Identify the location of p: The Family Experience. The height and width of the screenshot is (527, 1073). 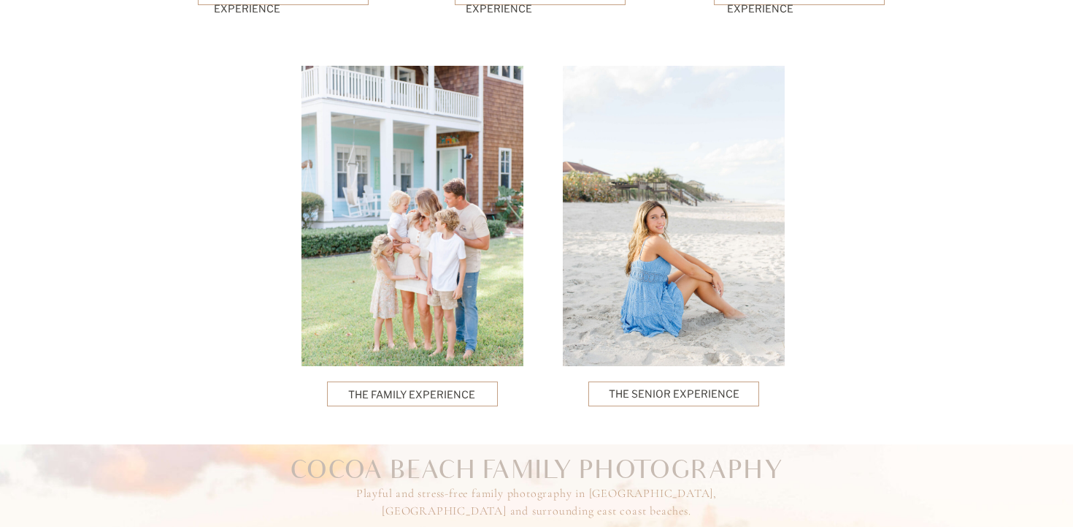
(413, 393).